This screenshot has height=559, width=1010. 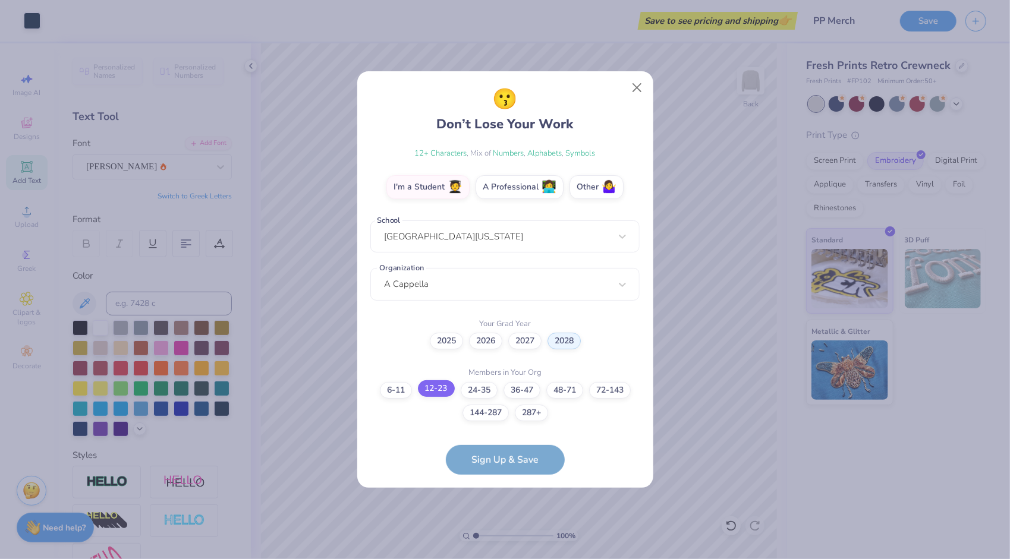 What do you see at coordinates (436, 389) in the screenshot?
I see `label: 12-23` at bounding box center [436, 389].